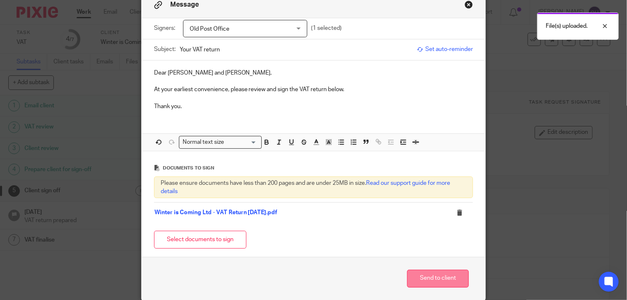 The image size is (627, 300). I want to click on button: Select documents to sign, so click(200, 239).